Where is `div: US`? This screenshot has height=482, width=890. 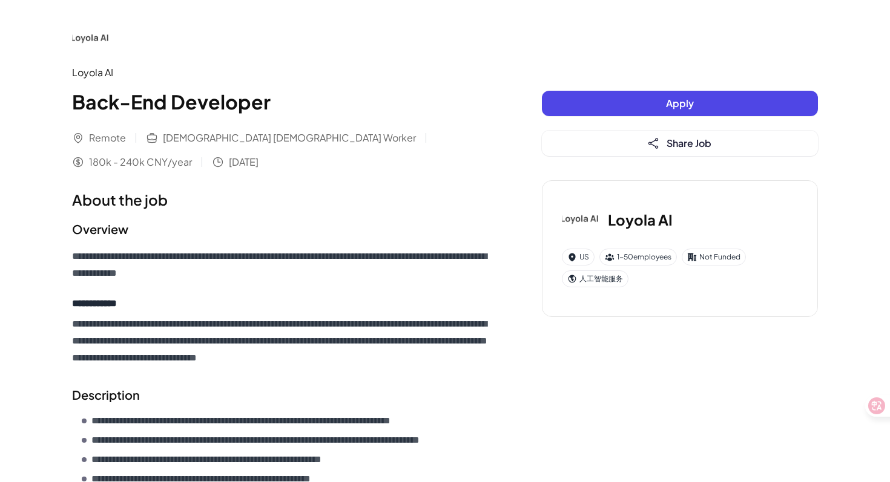 div: US is located at coordinates (578, 257).